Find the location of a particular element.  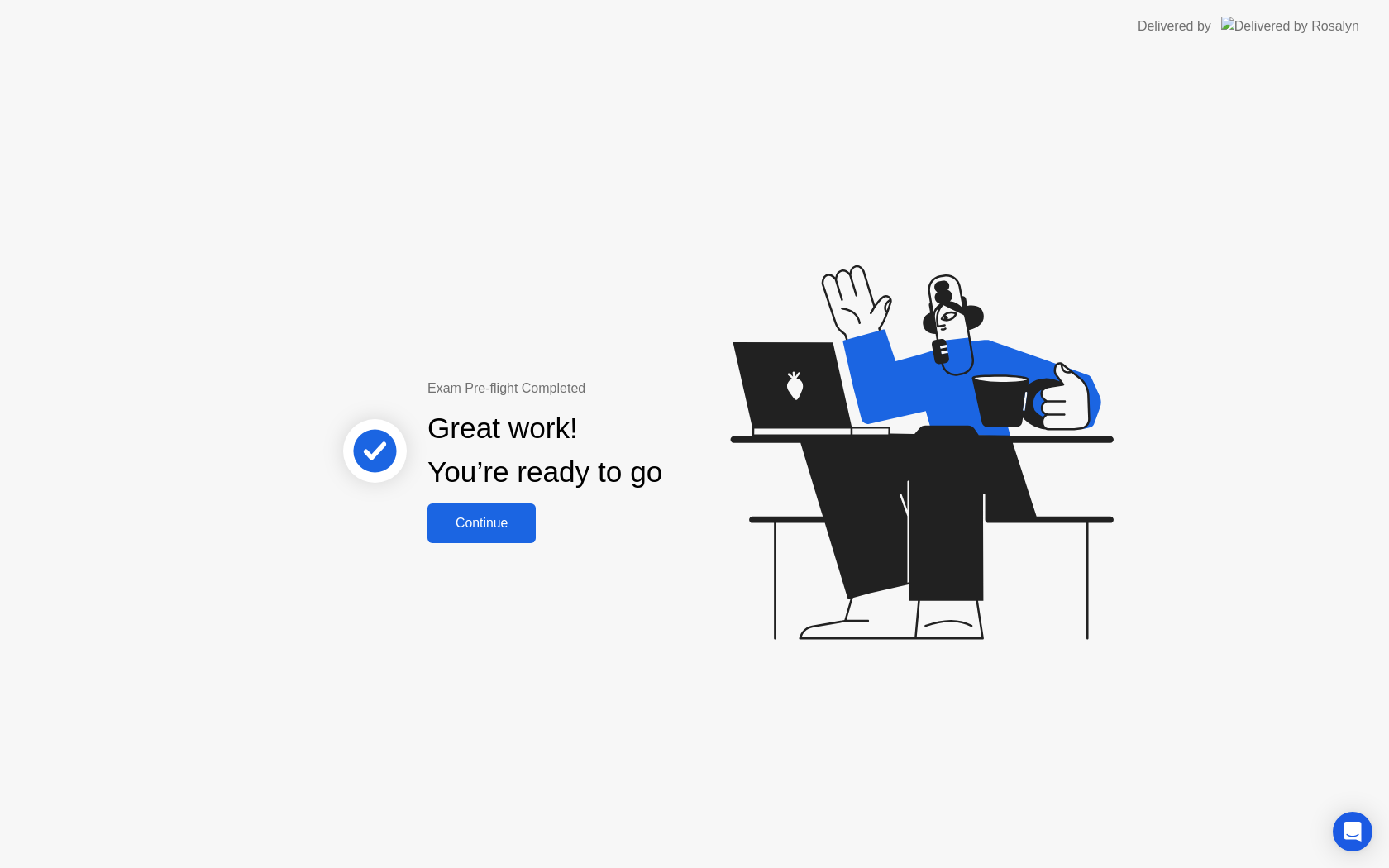

div: Exam Pre-flight Completed is located at coordinates (598, 388).